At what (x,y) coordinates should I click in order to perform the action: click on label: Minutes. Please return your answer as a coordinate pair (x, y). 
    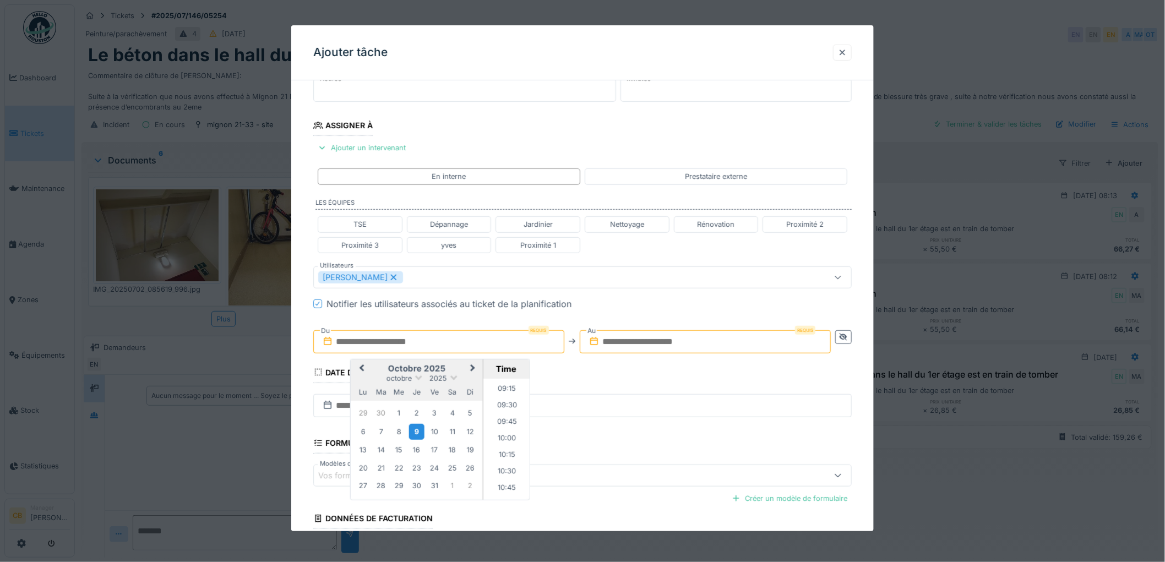
    Looking at the image, I should click on (639, 79).